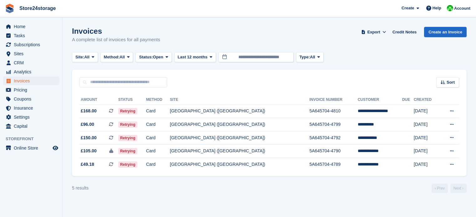 This screenshot has height=217, width=476. Describe the element at coordinates (458, 189) in the screenshot. I see `a: Next` at that location.